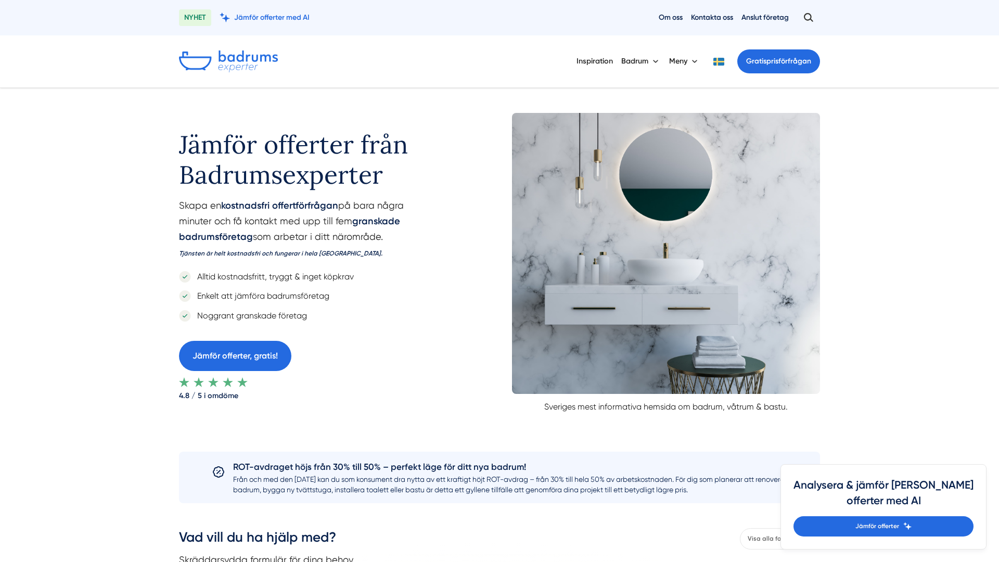 This screenshot has width=999, height=562. Describe the element at coordinates (266, 540) in the screenshot. I see `h3: Vad vill du ha hjälp med?` at that location.